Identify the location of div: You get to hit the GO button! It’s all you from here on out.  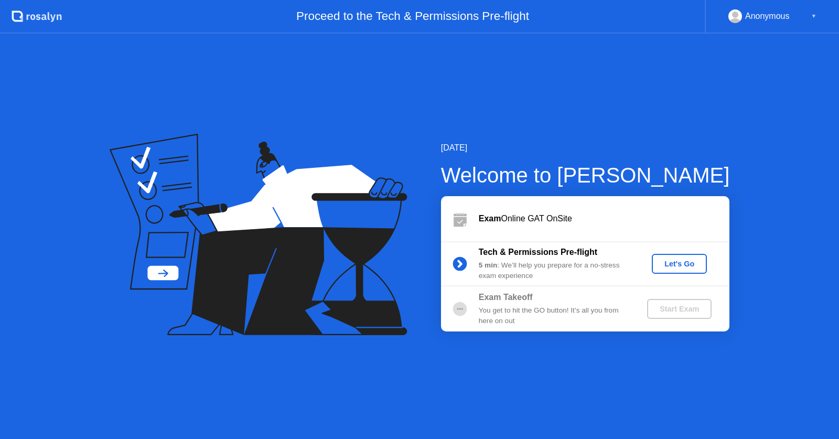
(554, 316).